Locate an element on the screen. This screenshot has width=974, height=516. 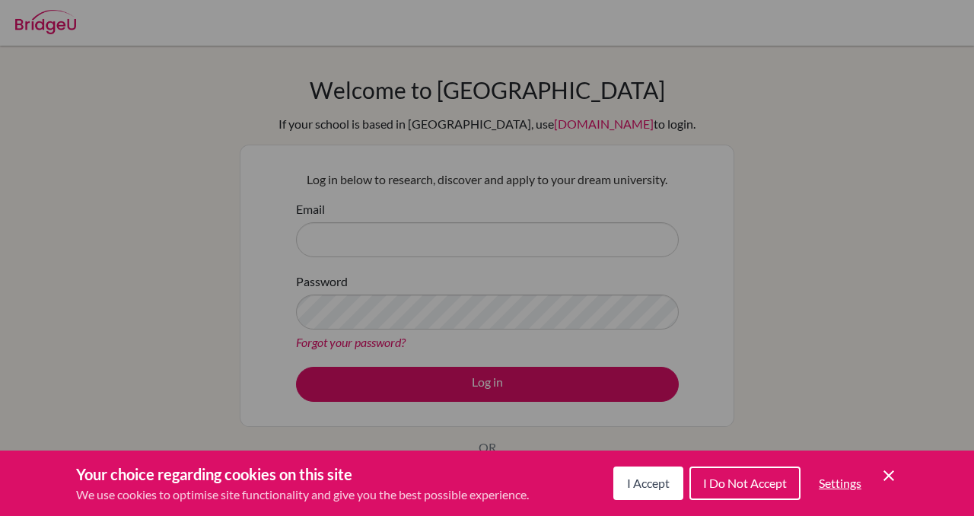
h3: Your choice regarding cookies on this site is located at coordinates (302, 474).